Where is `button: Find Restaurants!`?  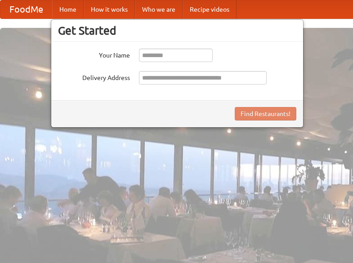 button: Find Restaurants! is located at coordinates (265, 114).